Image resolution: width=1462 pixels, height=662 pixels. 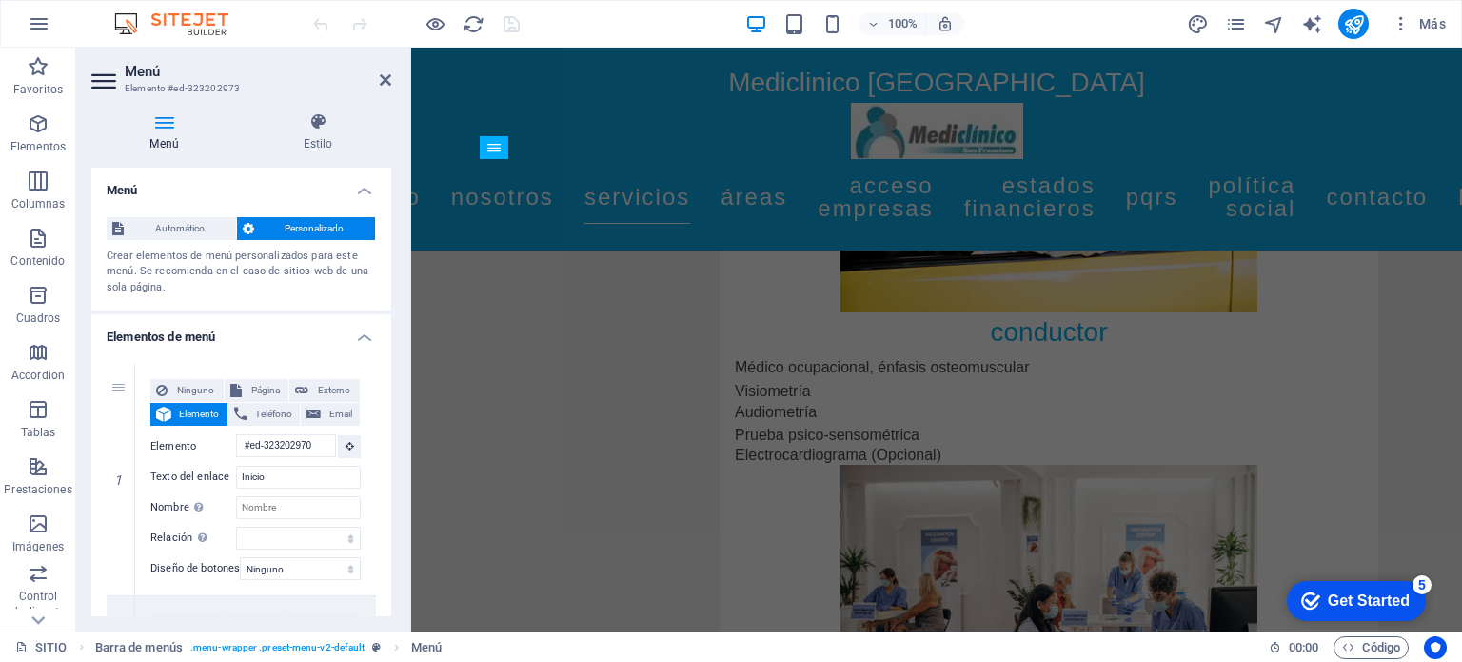 I want to click on span: Código, so click(x=1371, y=647).